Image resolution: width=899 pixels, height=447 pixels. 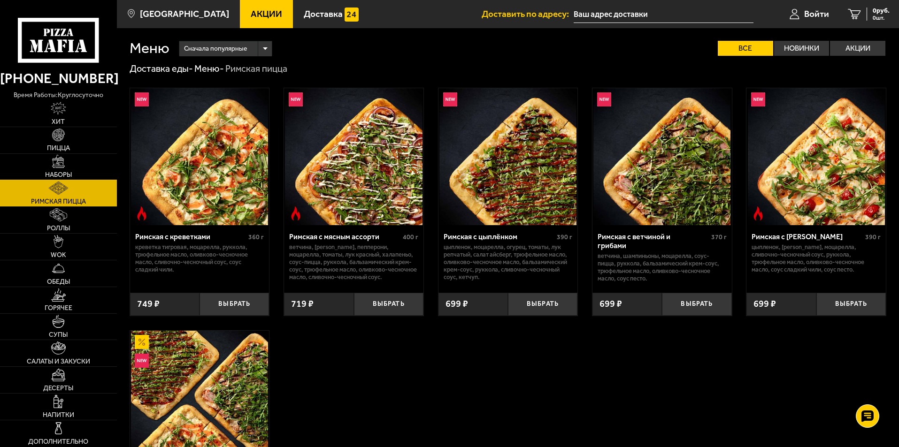 I want to click on span: Напитки, so click(x=58, y=415).